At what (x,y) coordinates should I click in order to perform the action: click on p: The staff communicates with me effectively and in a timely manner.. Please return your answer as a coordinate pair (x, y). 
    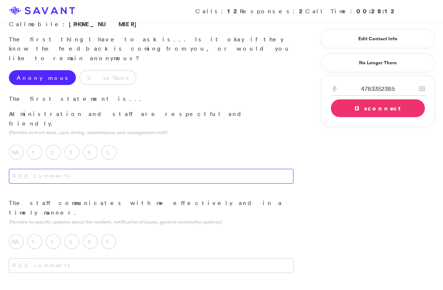
    Looking at the image, I should click on (151, 208).